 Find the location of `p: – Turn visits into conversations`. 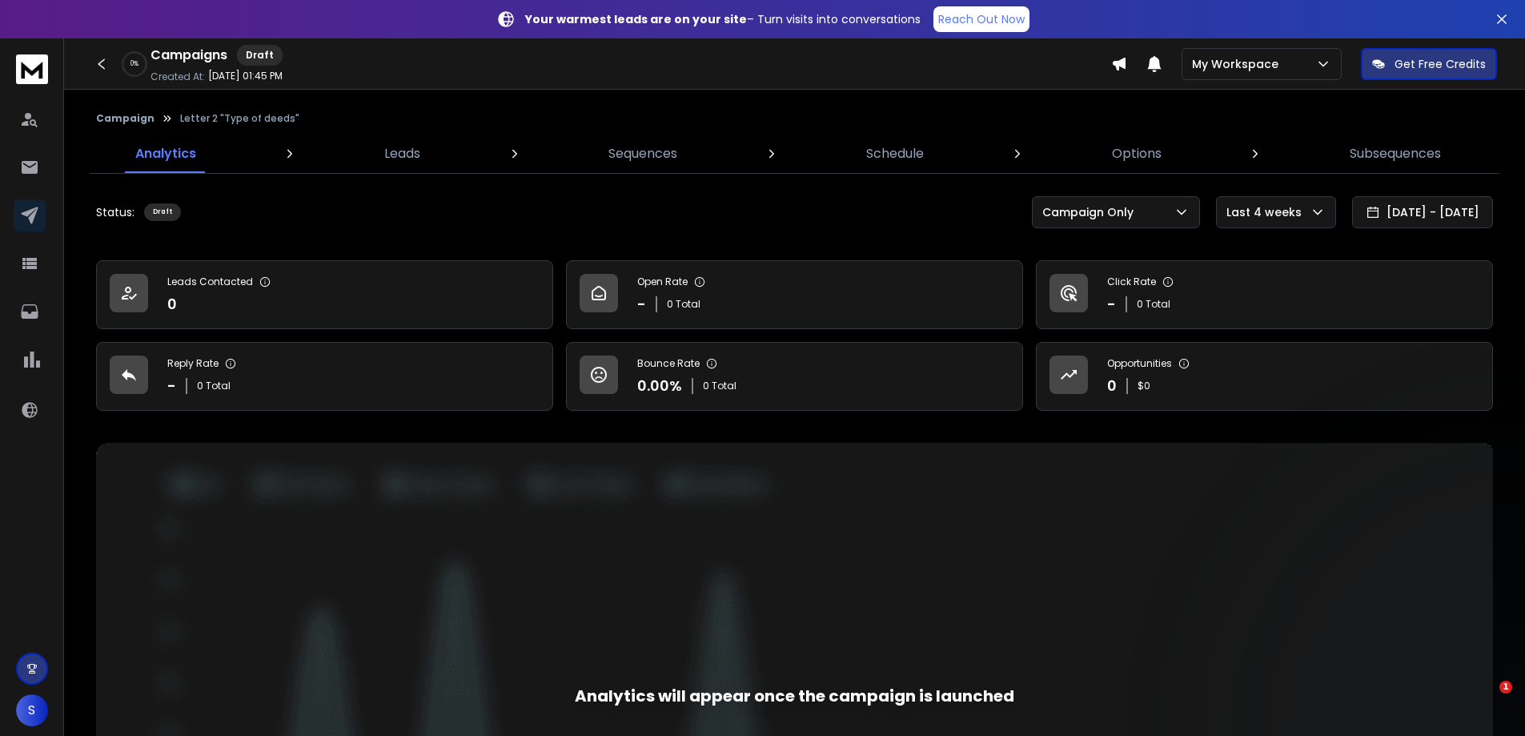

p: – Turn visits into conversations is located at coordinates (723, 19).